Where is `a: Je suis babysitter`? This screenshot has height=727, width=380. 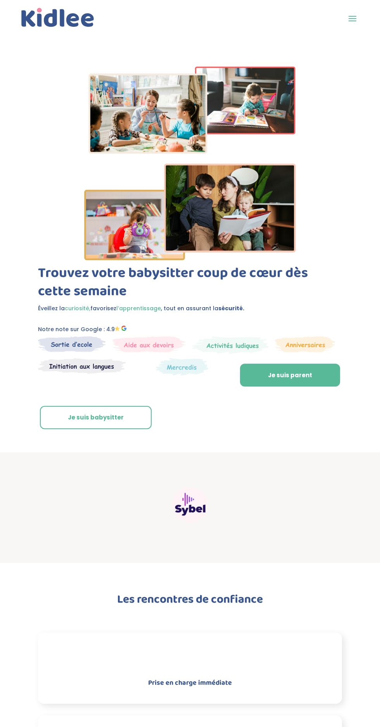 a: Je suis babysitter is located at coordinates (96, 418).